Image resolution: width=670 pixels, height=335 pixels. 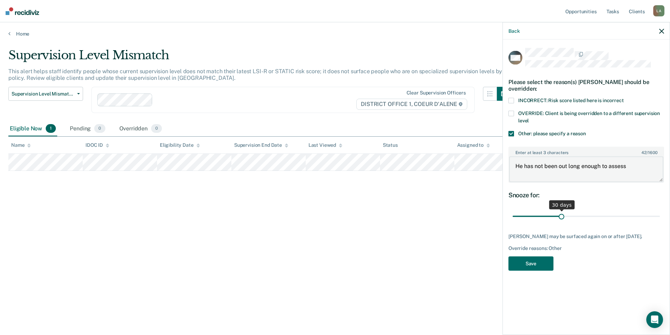 What do you see at coordinates (325, 145) in the screenshot?
I see `div: Last Viewed` at bounding box center [325, 145].